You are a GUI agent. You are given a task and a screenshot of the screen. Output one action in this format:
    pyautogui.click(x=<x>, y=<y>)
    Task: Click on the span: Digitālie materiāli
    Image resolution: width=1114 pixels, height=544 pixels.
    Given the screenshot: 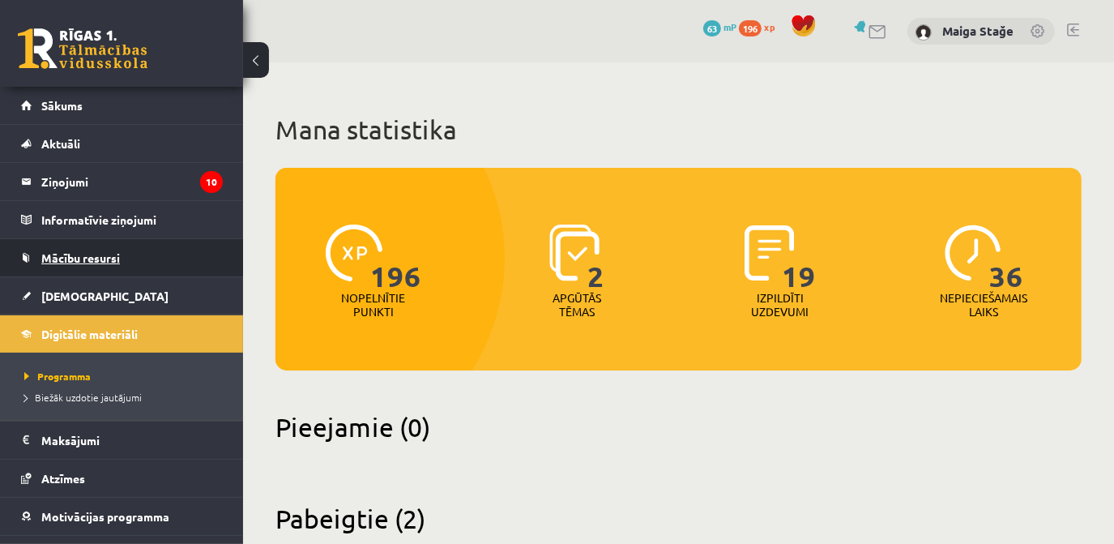 What is the action you would take?
    pyautogui.click(x=89, y=334)
    